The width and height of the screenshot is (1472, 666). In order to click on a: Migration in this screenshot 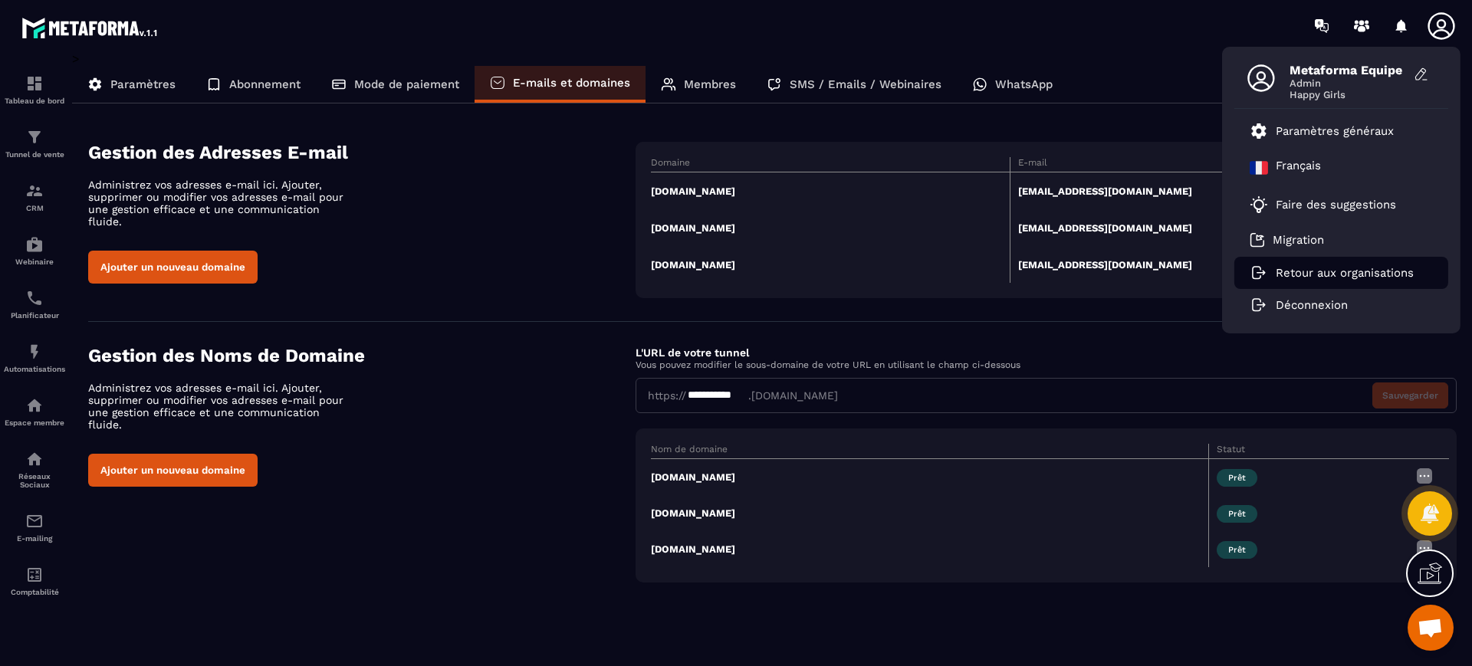, I will do `click(1286, 240)`.